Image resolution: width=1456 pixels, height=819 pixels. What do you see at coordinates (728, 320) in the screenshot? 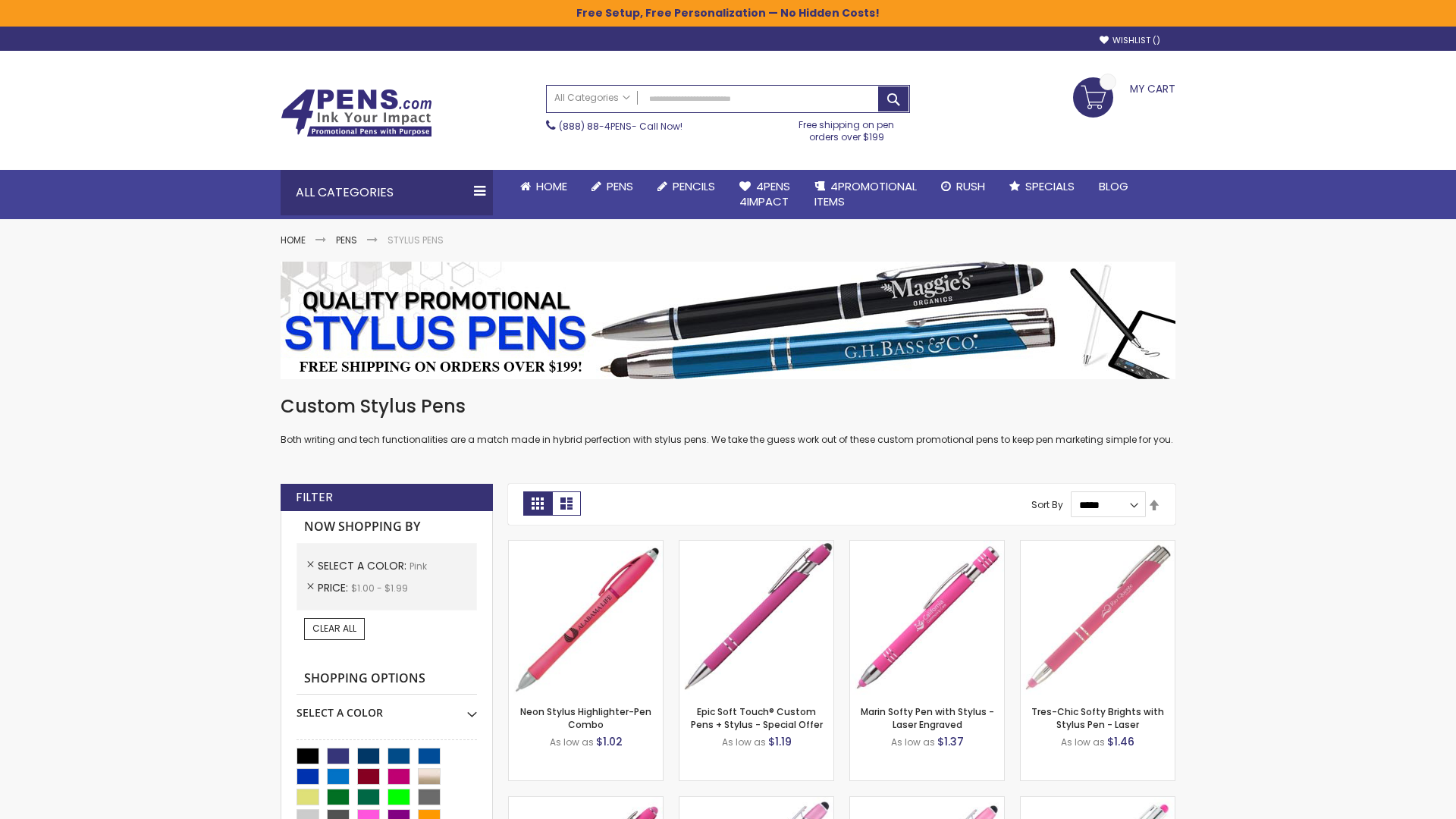
I see `img: Stylus Pens` at bounding box center [728, 320].